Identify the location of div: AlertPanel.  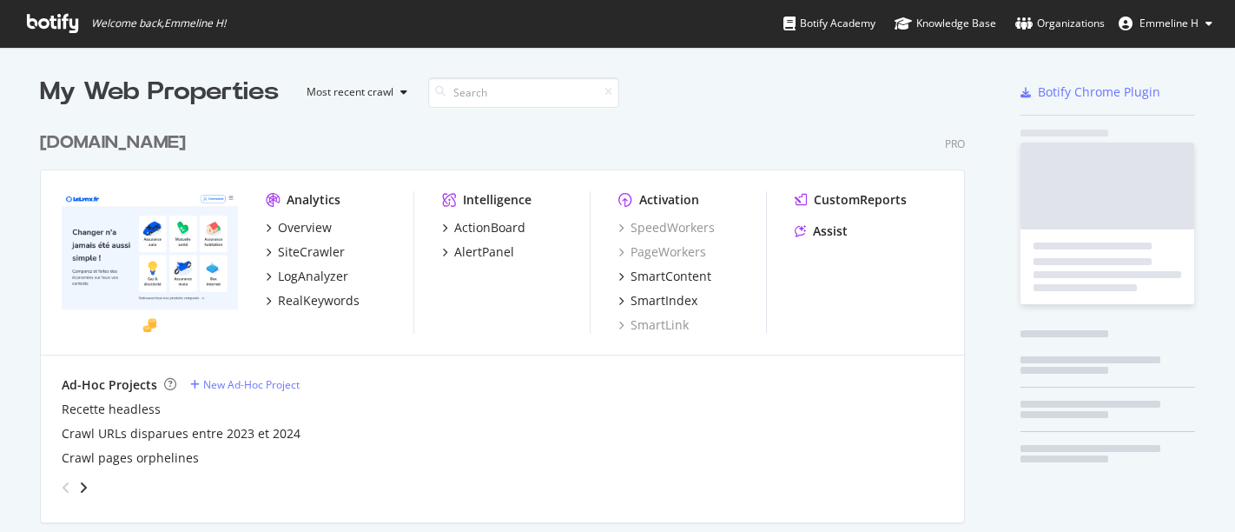
(484, 252).